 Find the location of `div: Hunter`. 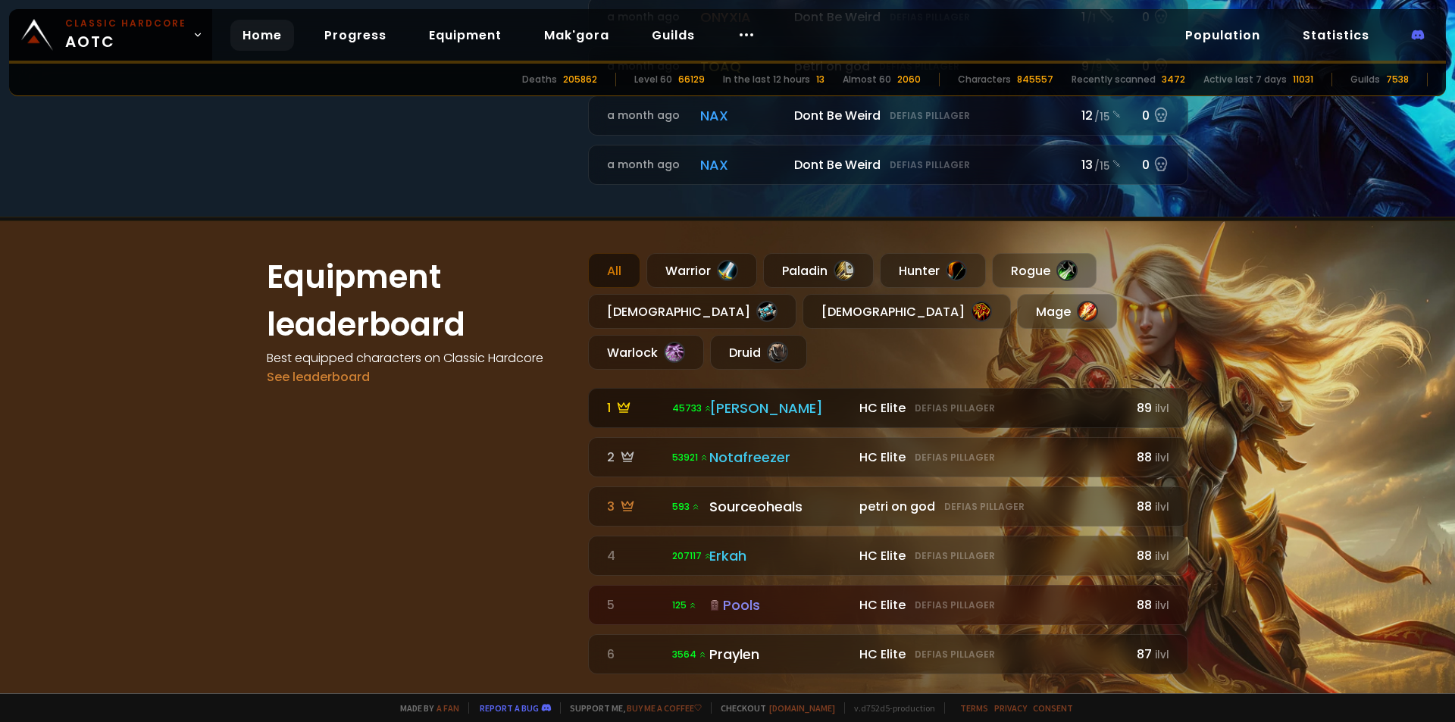

div: Hunter is located at coordinates (933, 270).